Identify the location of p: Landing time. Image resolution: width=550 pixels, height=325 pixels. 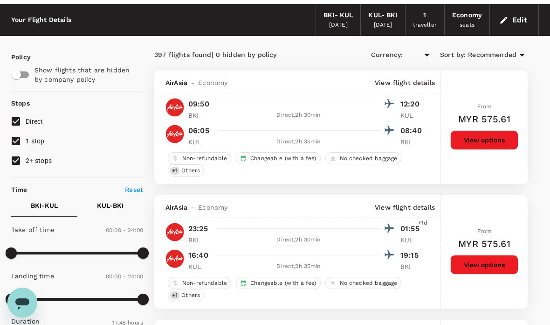
(33, 276).